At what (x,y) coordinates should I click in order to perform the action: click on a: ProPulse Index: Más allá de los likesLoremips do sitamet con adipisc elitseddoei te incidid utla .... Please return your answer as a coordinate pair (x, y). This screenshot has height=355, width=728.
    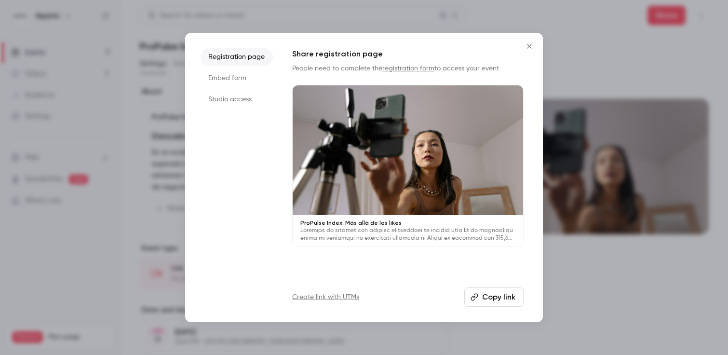
    Looking at the image, I should click on (408, 165).